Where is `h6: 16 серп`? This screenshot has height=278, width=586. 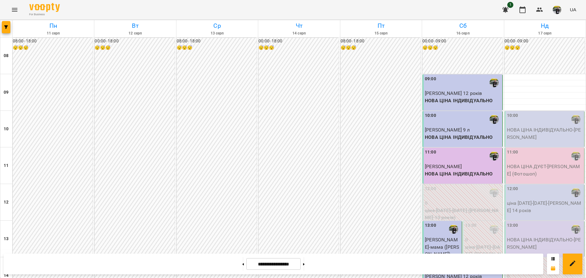 h6: 16 серп is located at coordinates (463, 33).